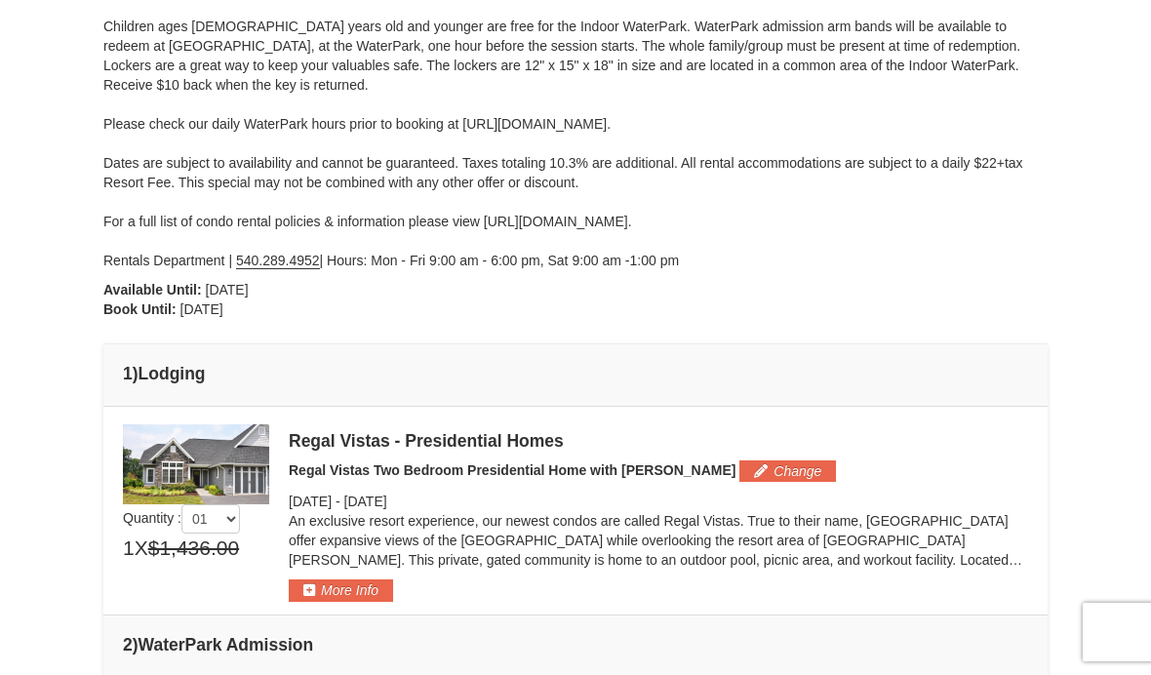 The width and height of the screenshot is (1151, 675). What do you see at coordinates (139, 309) in the screenshot?
I see `strong: Book Until:` at bounding box center [139, 309].